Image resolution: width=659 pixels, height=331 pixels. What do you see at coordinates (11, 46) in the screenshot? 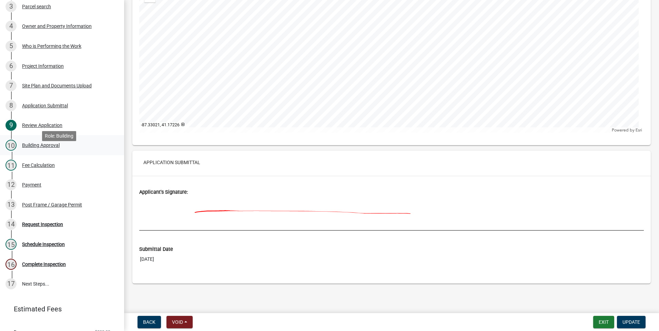
I see `div: 5` at bounding box center [11, 46].